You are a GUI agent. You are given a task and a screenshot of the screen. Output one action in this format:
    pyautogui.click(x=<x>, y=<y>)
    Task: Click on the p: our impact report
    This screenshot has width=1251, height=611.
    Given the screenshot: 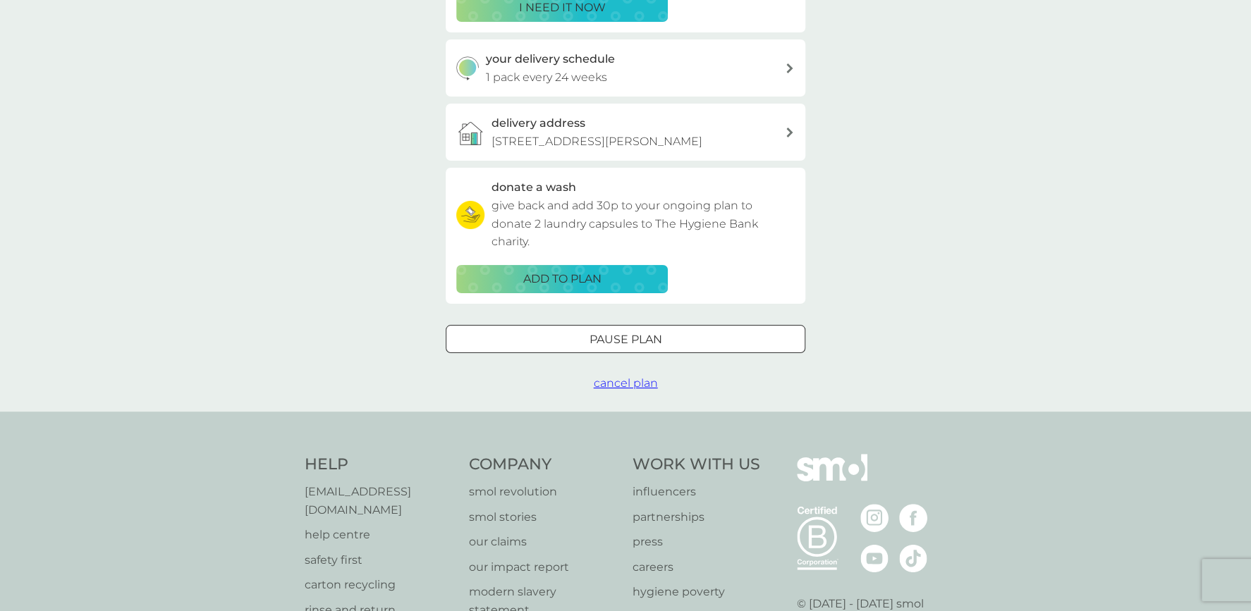 What is the action you would take?
    pyautogui.click(x=544, y=568)
    